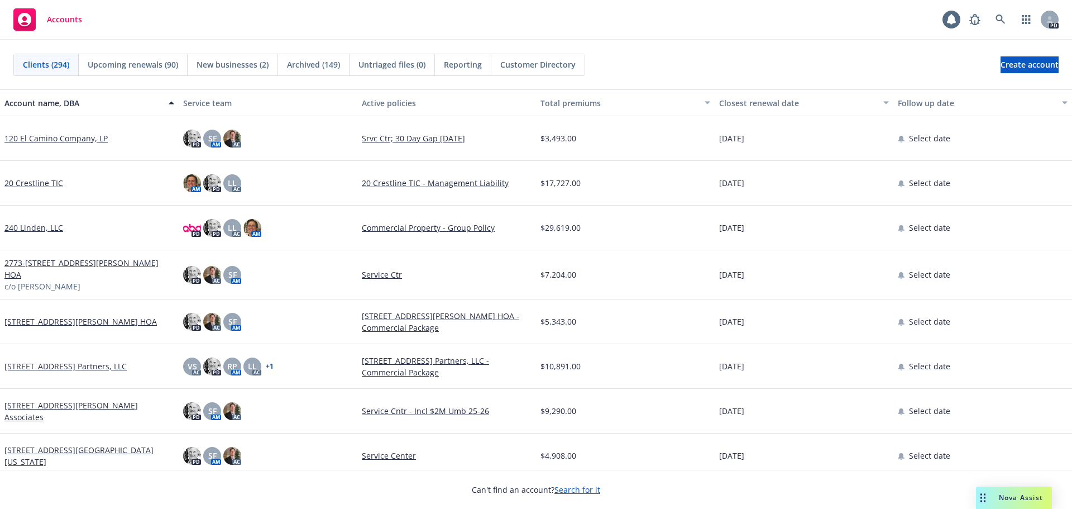  Describe the element at coordinates (1020, 497) in the screenshot. I see `span: Nova Assist` at that location.